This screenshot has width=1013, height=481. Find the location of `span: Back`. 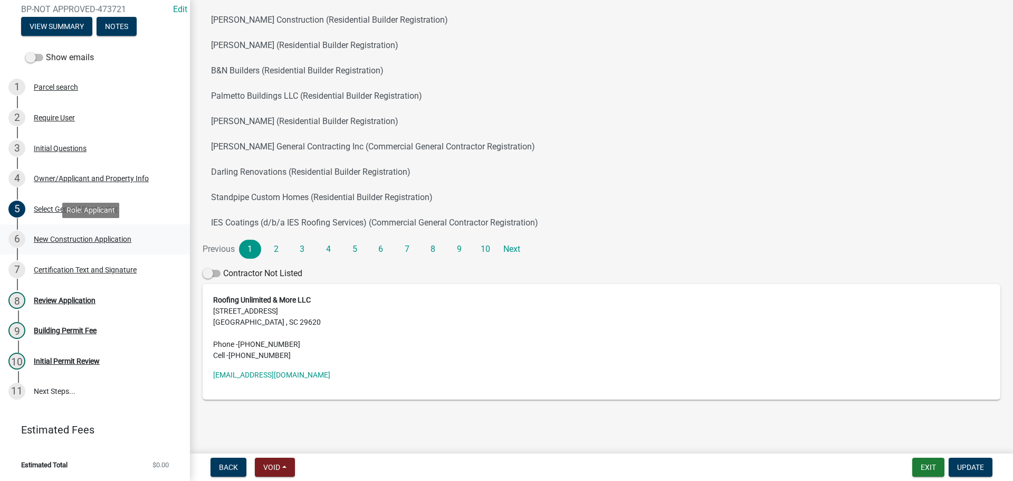

span: Back is located at coordinates (228, 467).